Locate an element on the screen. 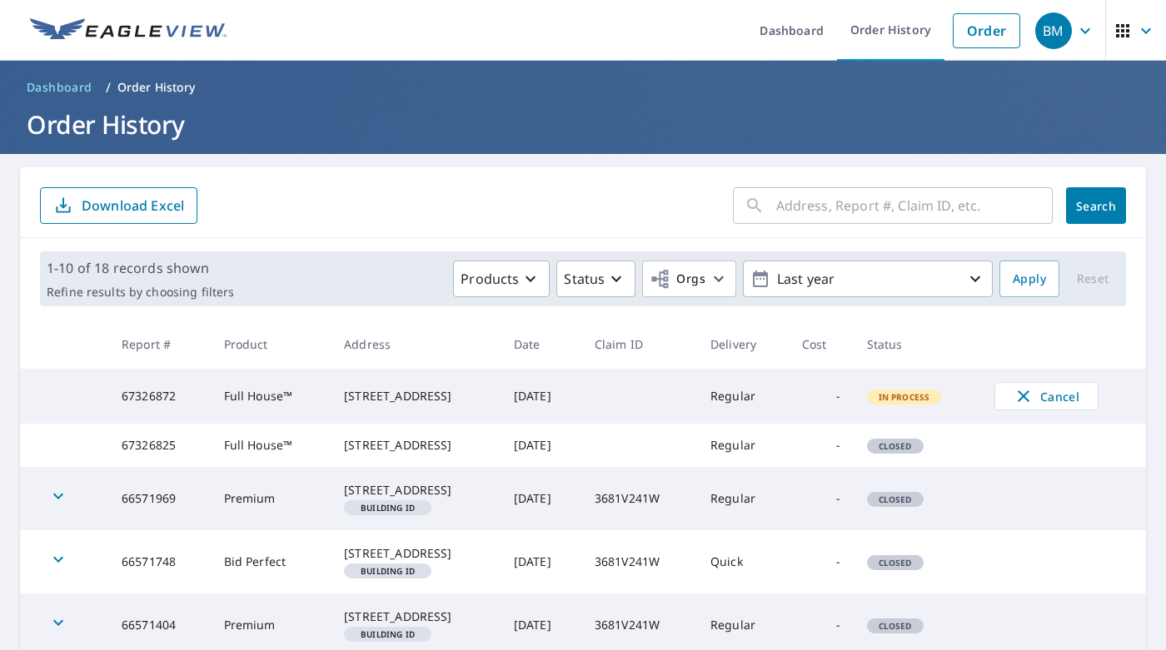 The height and width of the screenshot is (650, 1166). nav: breadcrumb is located at coordinates (583, 87).